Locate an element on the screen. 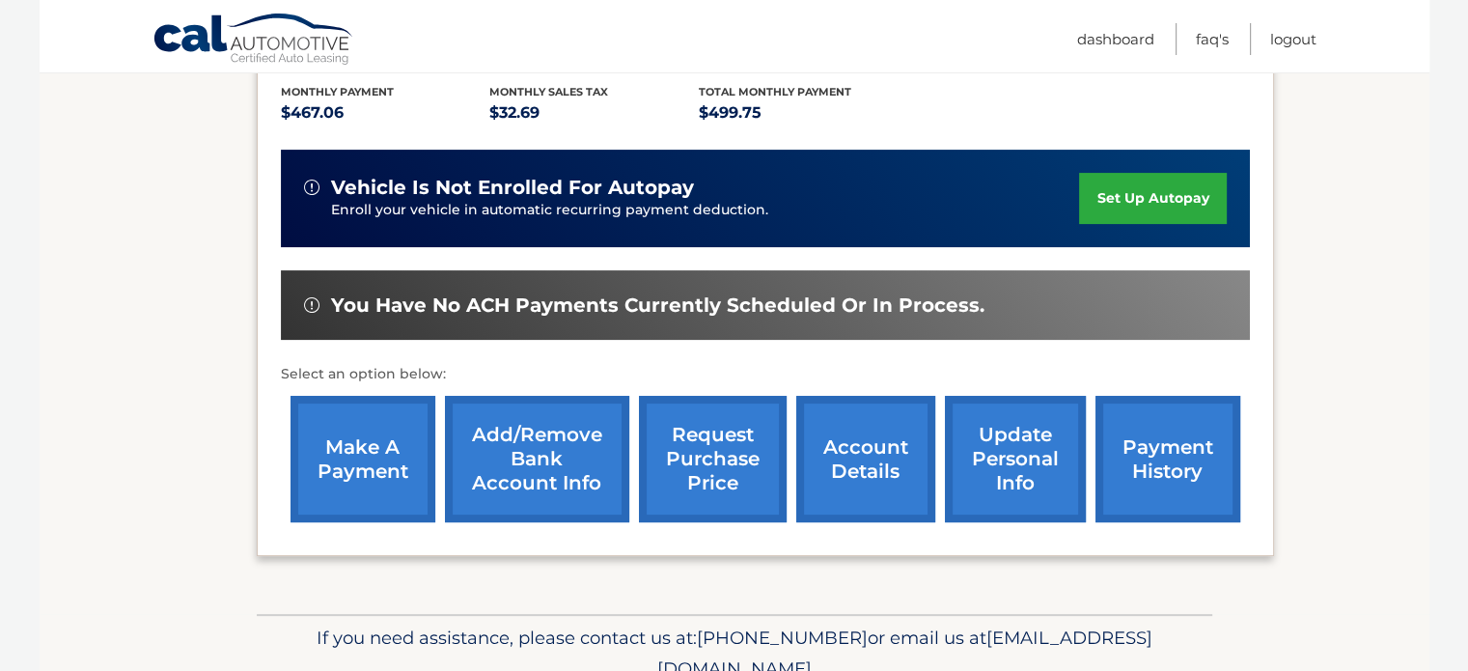 This screenshot has height=671, width=1468. span: Monthly sales Tax is located at coordinates (548, 92).